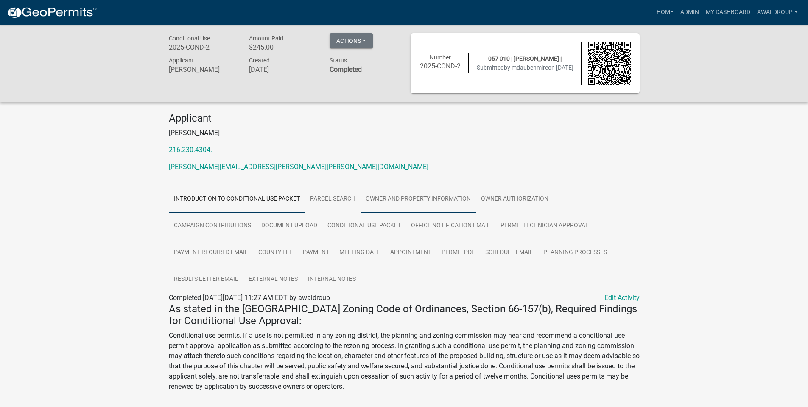 The width and height of the screenshot is (808, 407). What do you see at coordinates (622, 297) in the screenshot?
I see `a: Edit Activity` at bounding box center [622, 297].